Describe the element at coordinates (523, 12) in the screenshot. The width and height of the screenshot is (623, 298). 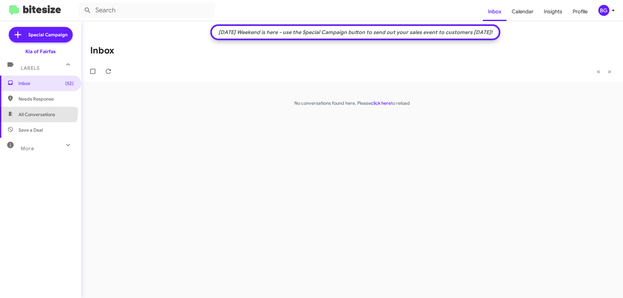
I see `a: Calendar` at that location.